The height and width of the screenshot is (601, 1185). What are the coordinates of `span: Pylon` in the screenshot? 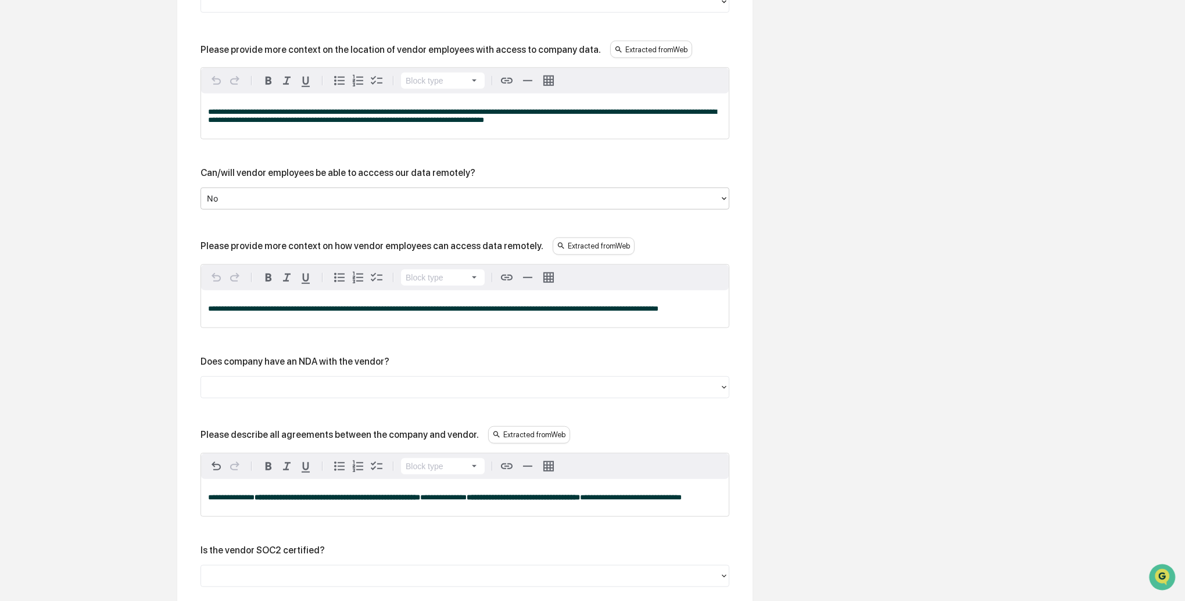 It's located at (128, 201).